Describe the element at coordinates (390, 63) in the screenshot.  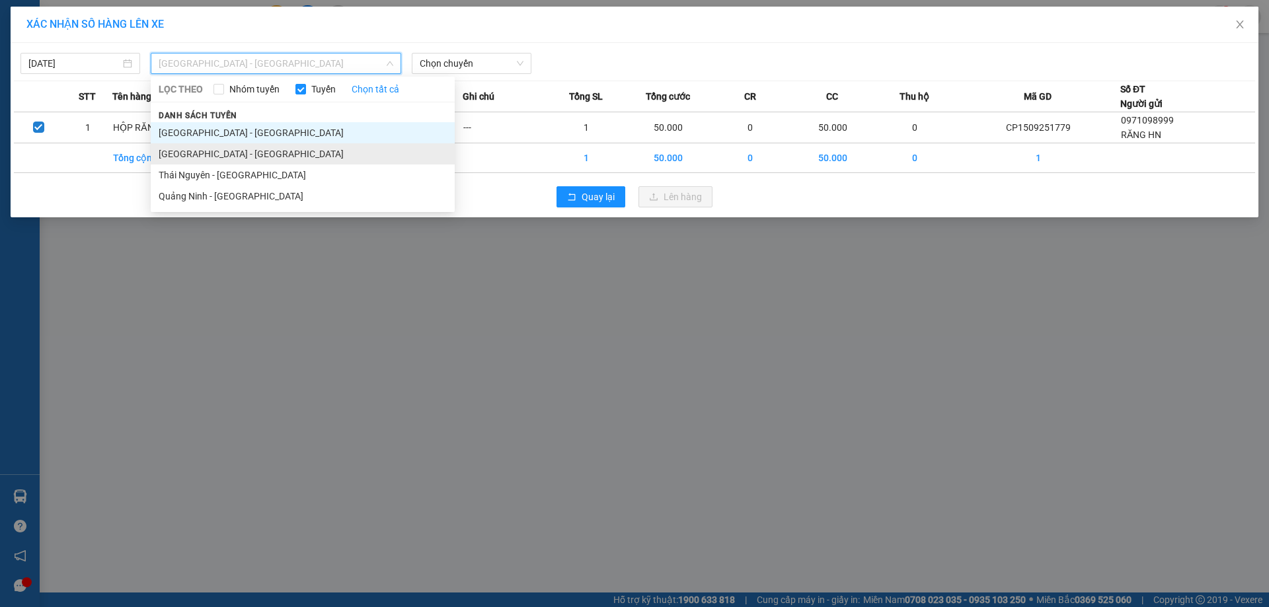
I see `span: down` at that location.